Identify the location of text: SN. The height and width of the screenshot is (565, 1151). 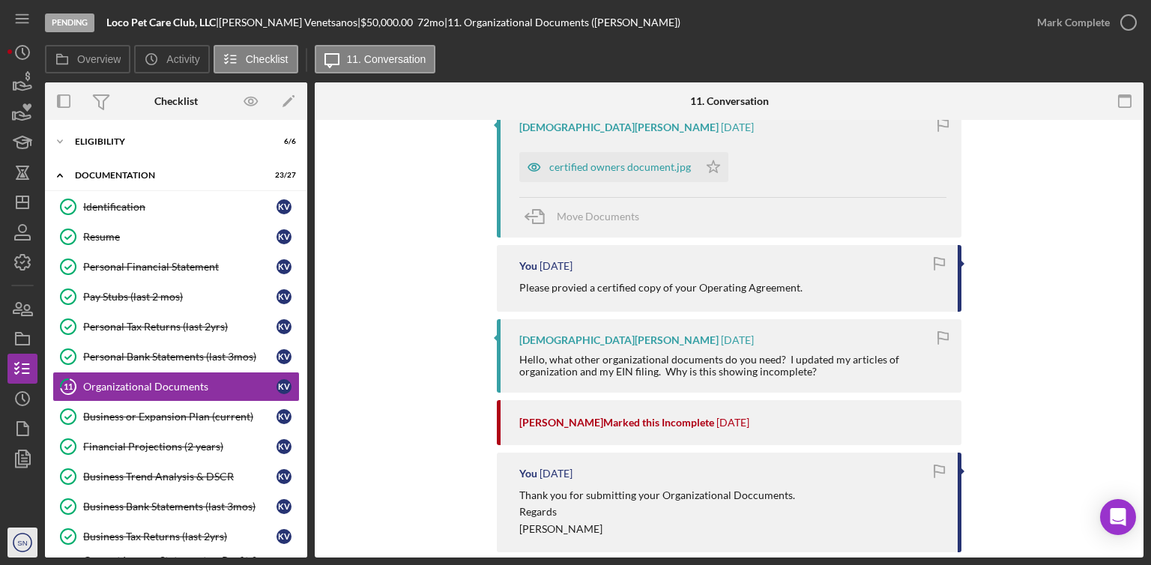
(22, 542).